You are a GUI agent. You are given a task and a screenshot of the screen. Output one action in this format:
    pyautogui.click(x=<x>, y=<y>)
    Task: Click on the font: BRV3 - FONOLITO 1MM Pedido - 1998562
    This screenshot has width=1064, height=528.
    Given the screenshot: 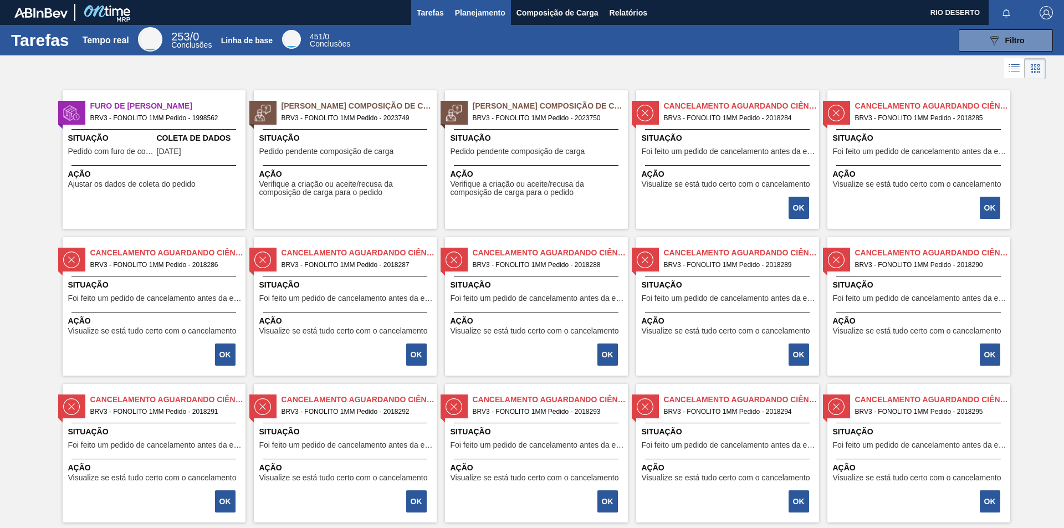 What is the action you would take?
    pyautogui.click(x=154, y=118)
    